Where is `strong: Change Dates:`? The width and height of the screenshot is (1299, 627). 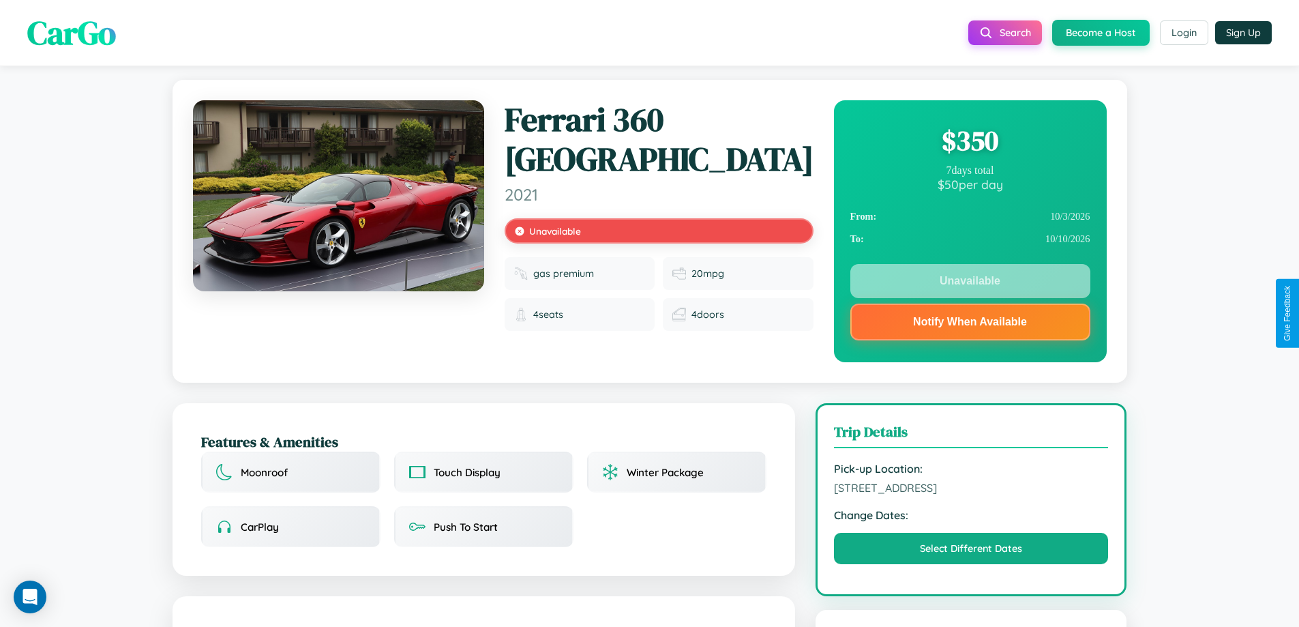 strong: Change Dates: is located at coordinates (971, 515).